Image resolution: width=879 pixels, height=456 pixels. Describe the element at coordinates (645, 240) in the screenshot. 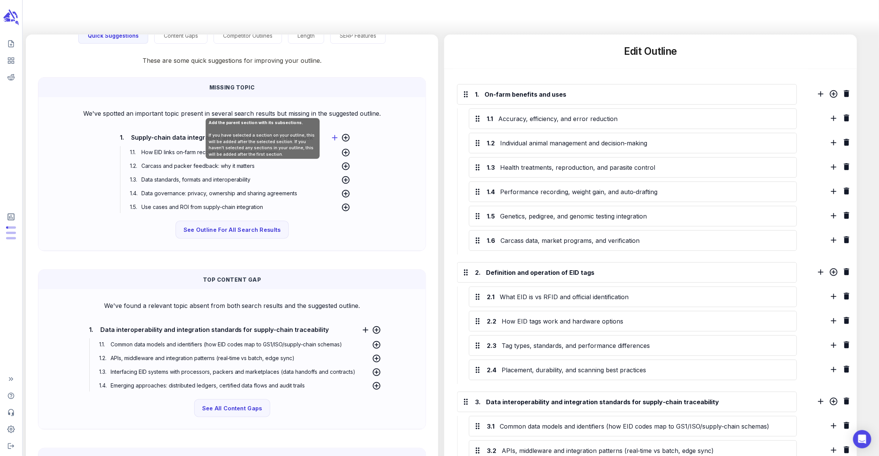

I see `div: Carcass data, market programs, and verification` at that location.